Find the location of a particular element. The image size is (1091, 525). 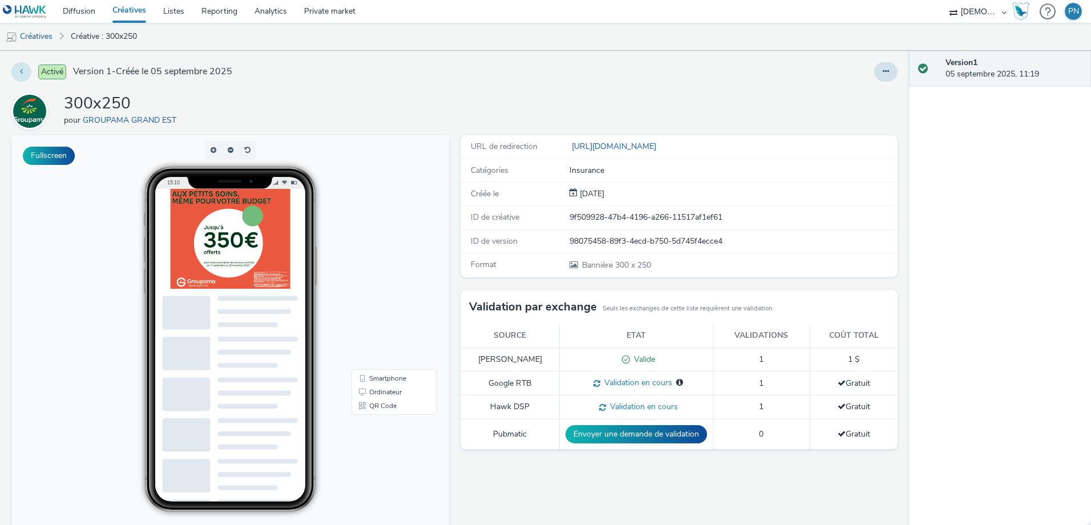

span: Bannière is located at coordinates (598, 265).